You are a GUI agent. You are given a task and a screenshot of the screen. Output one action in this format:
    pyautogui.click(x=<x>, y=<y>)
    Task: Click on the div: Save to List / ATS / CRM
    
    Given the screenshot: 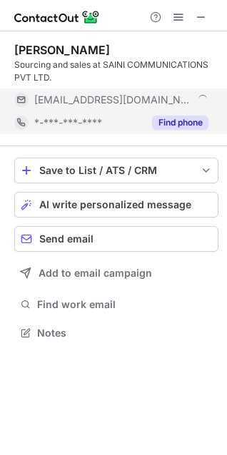 What is the action you would take?
    pyautogui.click(x=116, y=170)
    